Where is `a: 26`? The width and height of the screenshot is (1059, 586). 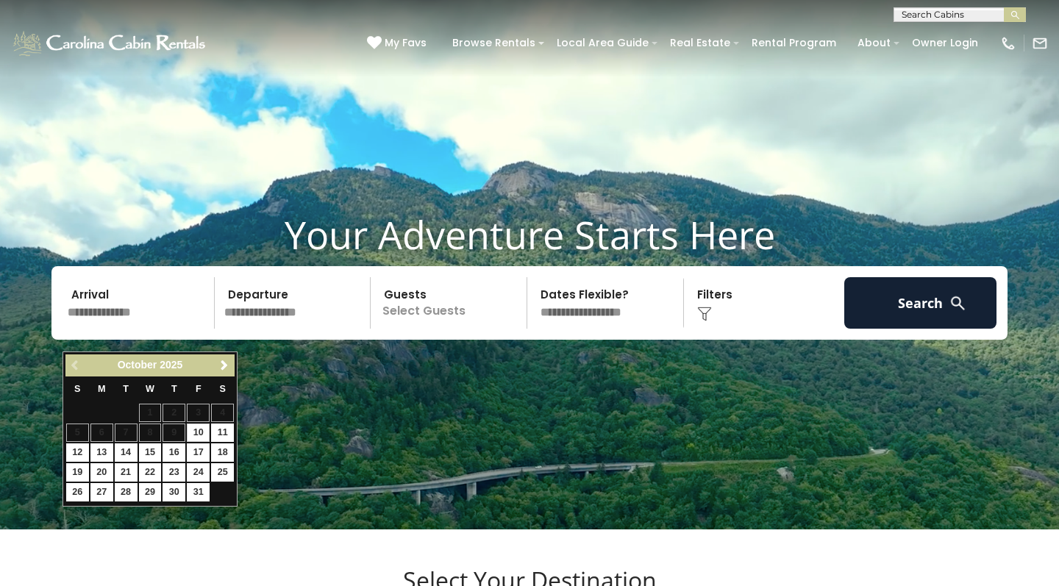 a: 26 is located at coordinates (77, 492).